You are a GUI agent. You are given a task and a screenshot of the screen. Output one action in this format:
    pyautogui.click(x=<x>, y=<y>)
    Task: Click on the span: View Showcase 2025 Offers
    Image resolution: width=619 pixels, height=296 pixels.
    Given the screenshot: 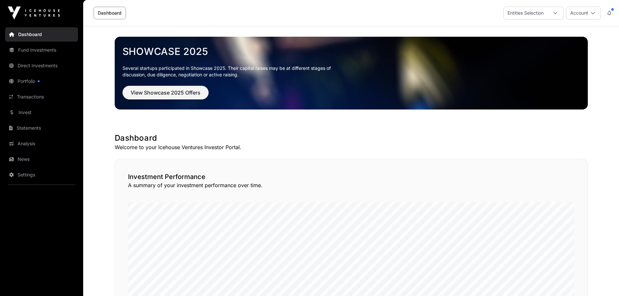 What is the action you would take?
    pyautogui.click(x=165, y=93)
    